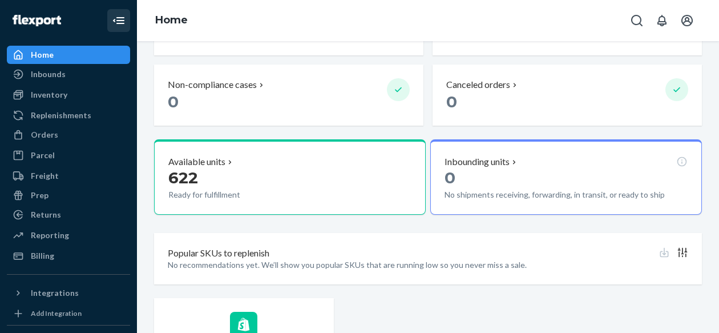 The width and height of the screenshot is (719, 333). Describe the element at coordinates (68, 115) in the screenshot. I see `a: Replenishments` at that location.